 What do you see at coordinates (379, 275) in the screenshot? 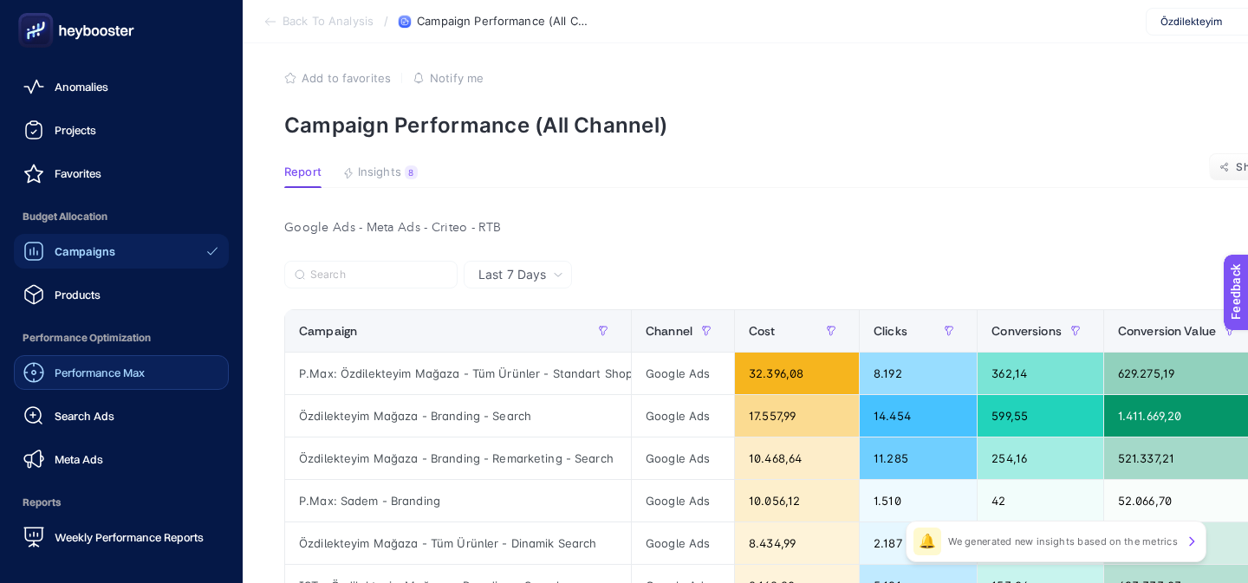
I see `input: Search` at bounding box center [379, 275].